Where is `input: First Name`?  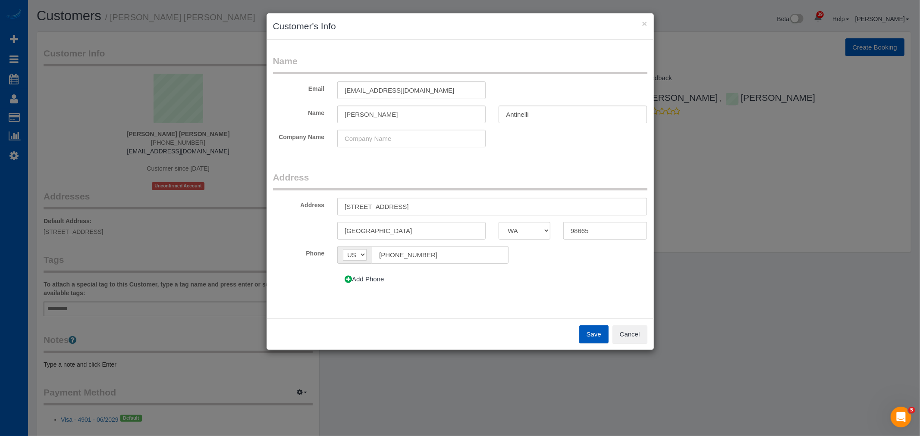 input: First Name is located at coordinates (411, 114).